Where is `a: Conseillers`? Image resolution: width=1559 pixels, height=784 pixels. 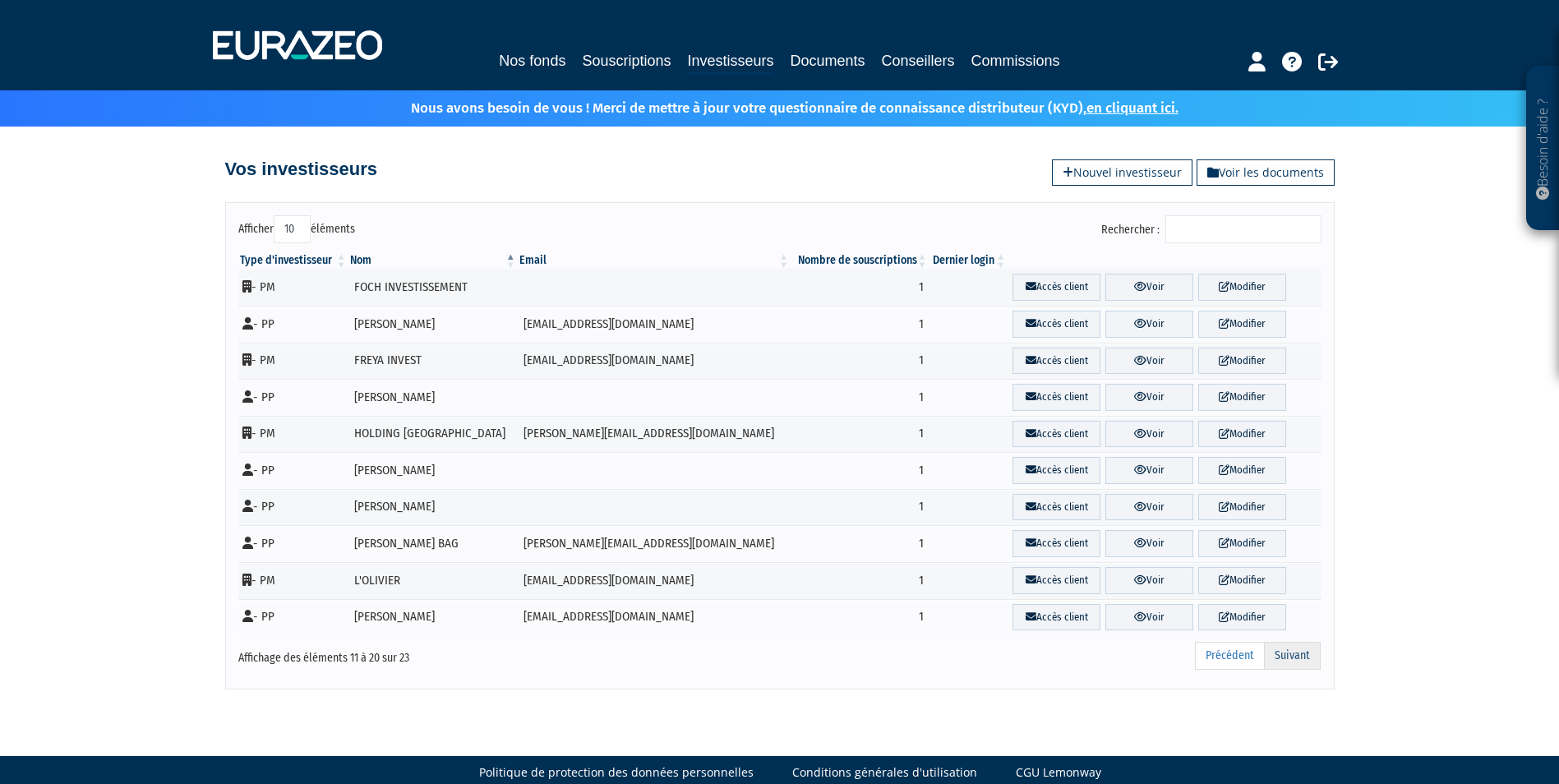 a: Conseillers is located at coordinates (918, 61).